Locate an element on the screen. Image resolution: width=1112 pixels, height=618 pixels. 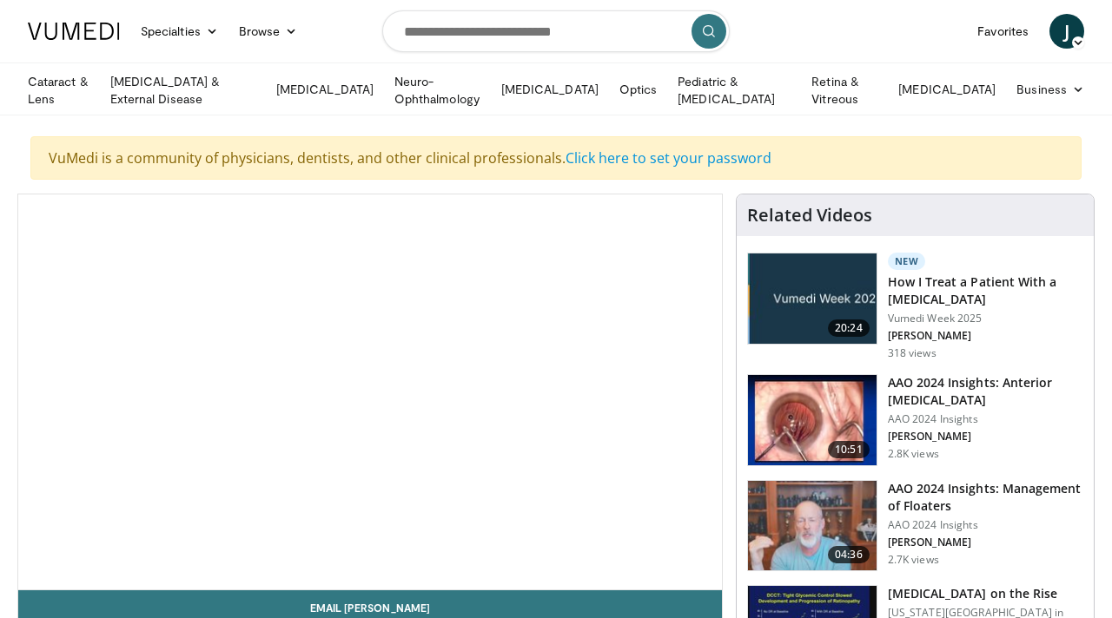
a: Specialties is located at coordinates (179, 31).